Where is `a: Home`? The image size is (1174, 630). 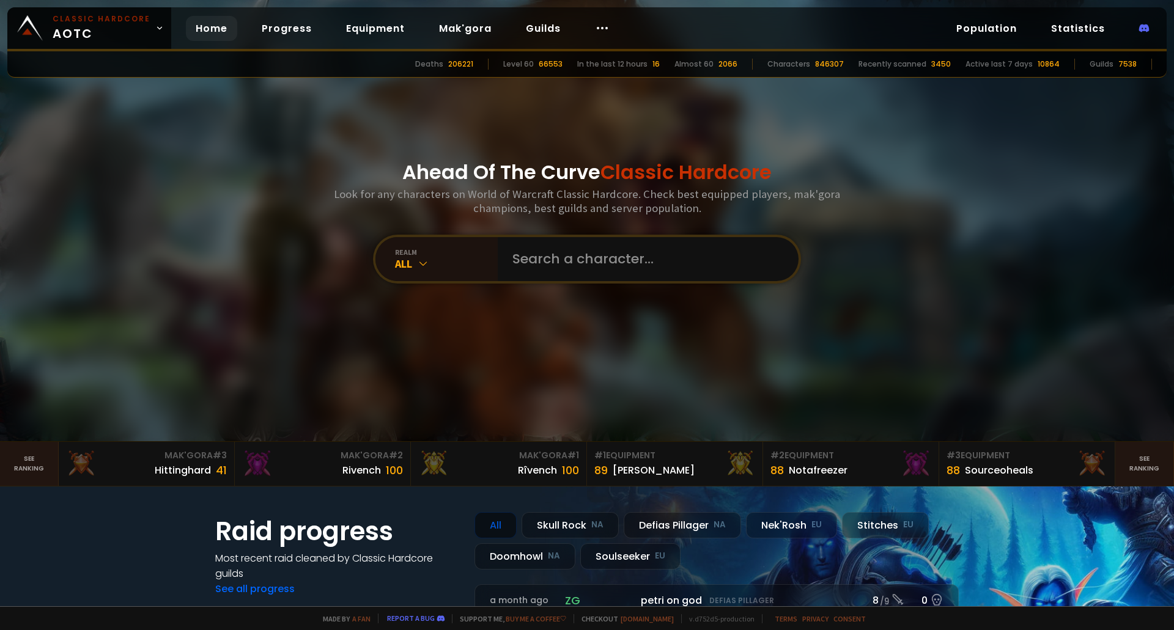
a: Home is located at coordinates (212, 28).